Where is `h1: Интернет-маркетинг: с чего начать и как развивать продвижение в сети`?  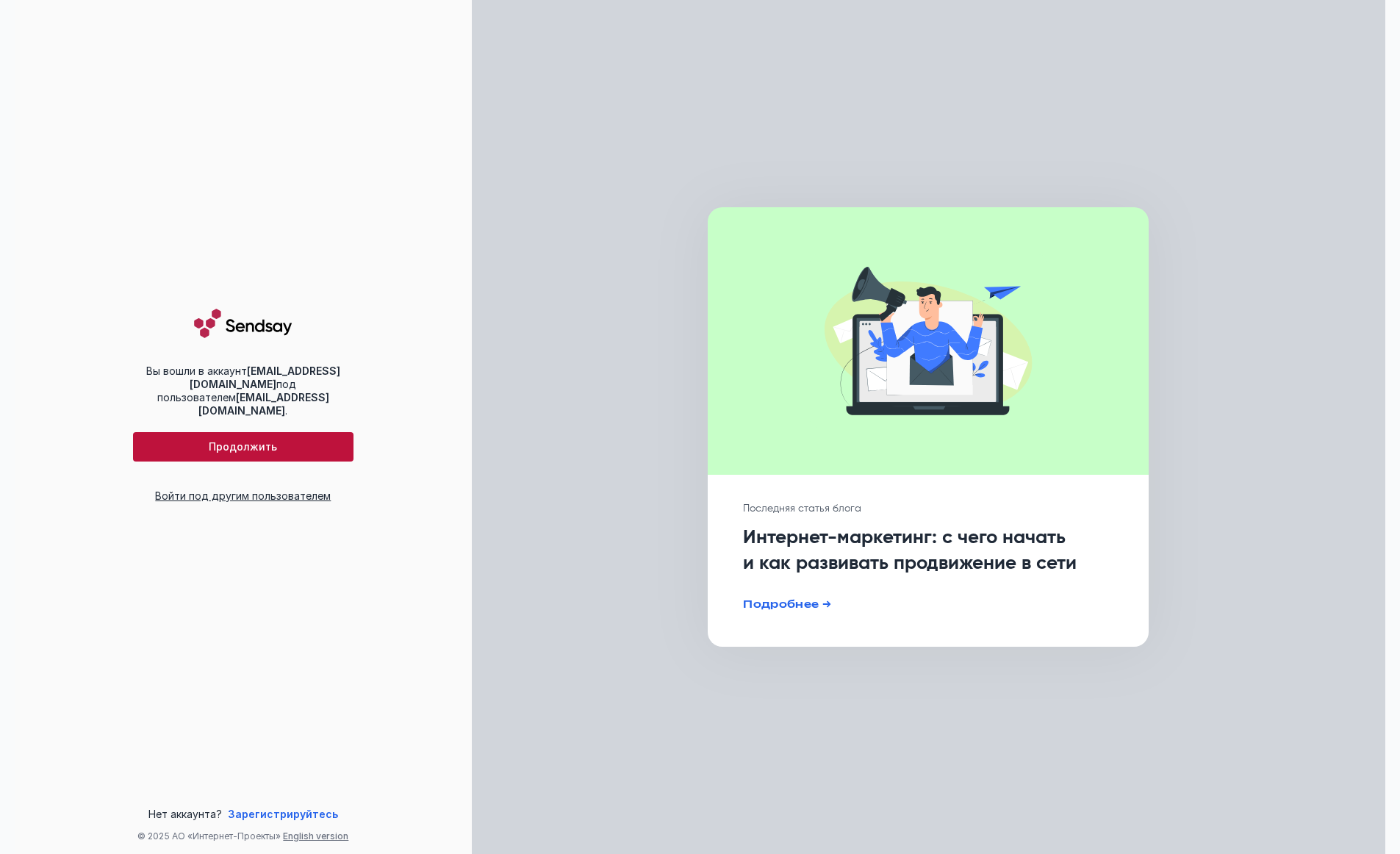
h1: Интернет-маркетинг: с чего начать и как развивать продвижение в сети is located at coordinates (928, 550).